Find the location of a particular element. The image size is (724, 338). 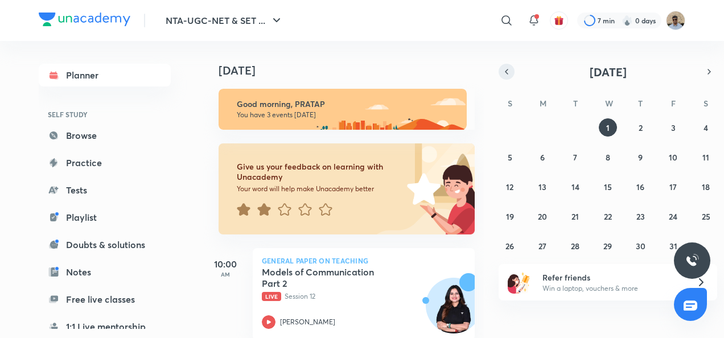

button: October 16, 2025 is located at coordinates (640, 187).